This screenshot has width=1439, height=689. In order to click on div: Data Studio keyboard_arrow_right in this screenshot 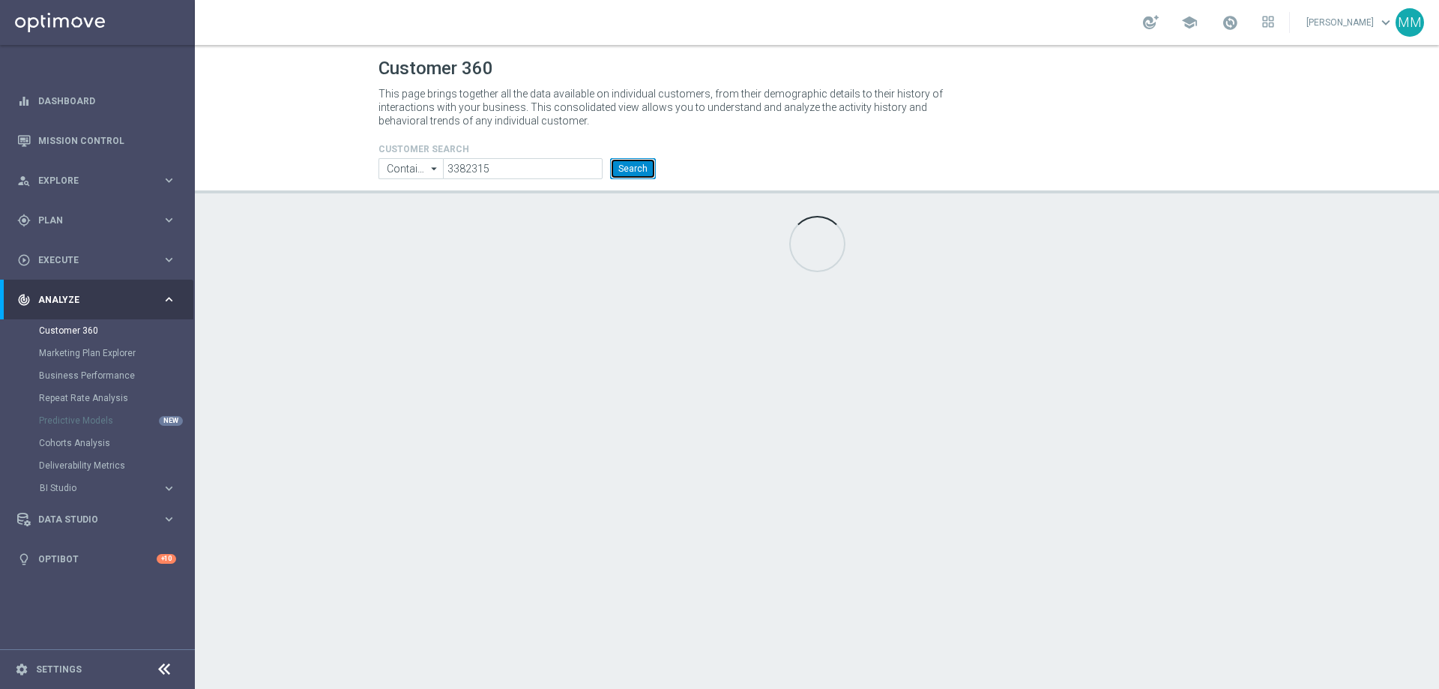, I will do `click(97, 520)`.